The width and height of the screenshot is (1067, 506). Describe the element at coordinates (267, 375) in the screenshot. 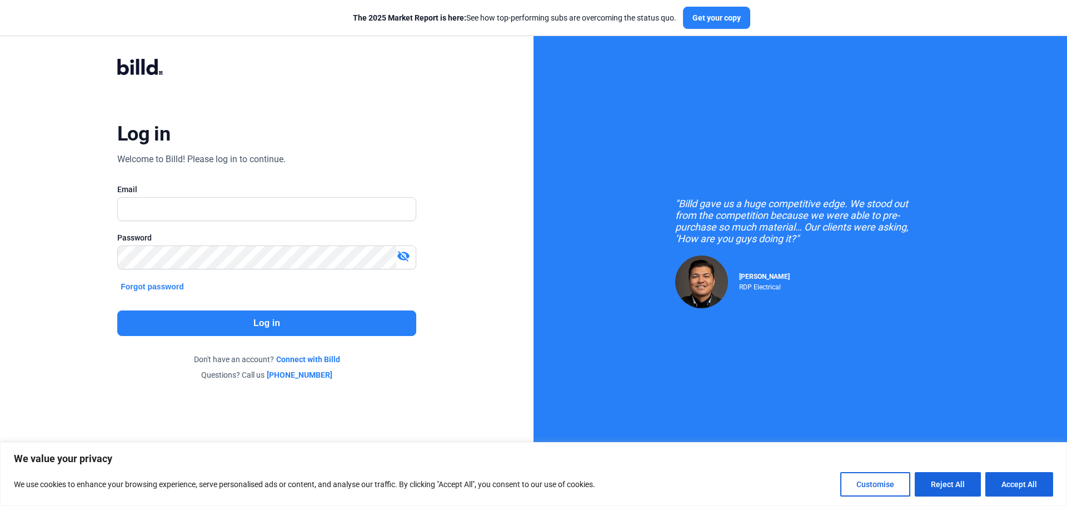

I see `div: Questions? Call us` at that location.